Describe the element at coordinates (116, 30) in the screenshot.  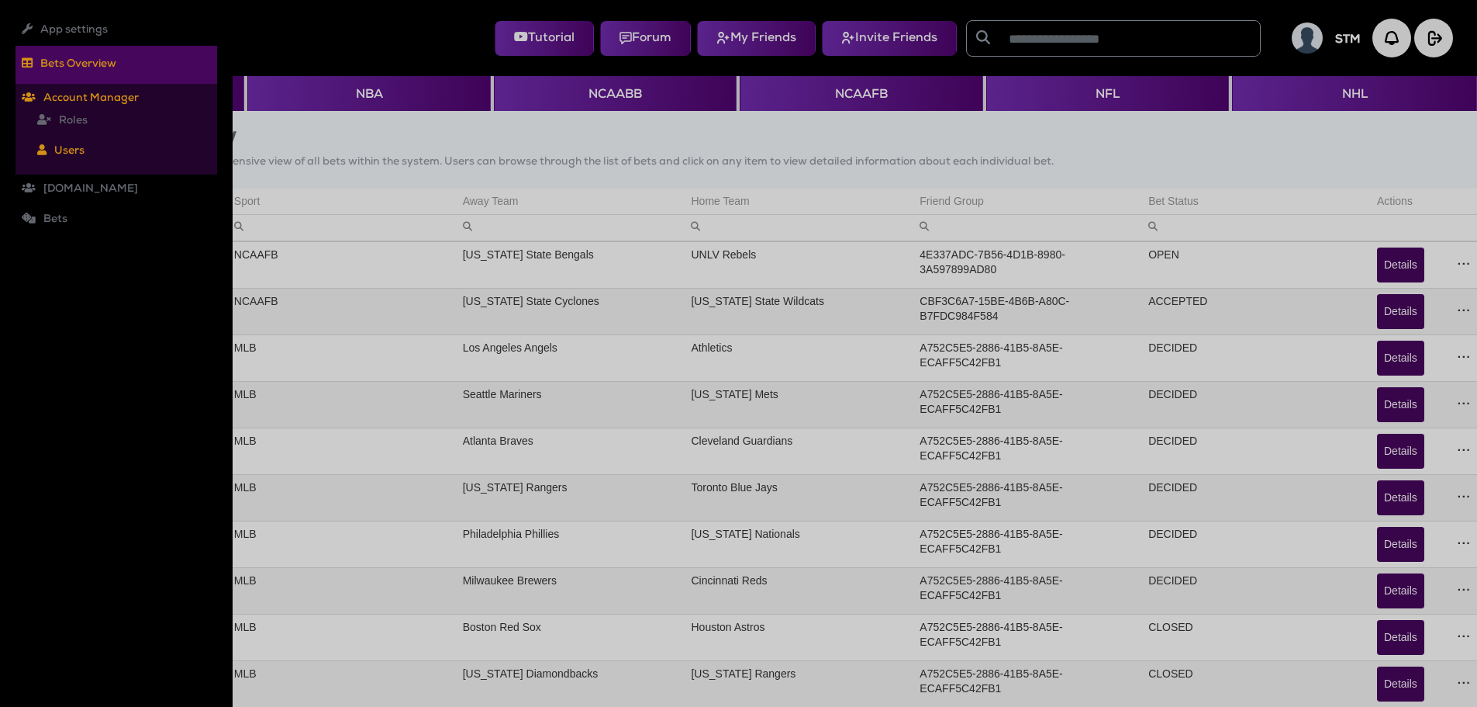
I see `li: App settings` at that location.